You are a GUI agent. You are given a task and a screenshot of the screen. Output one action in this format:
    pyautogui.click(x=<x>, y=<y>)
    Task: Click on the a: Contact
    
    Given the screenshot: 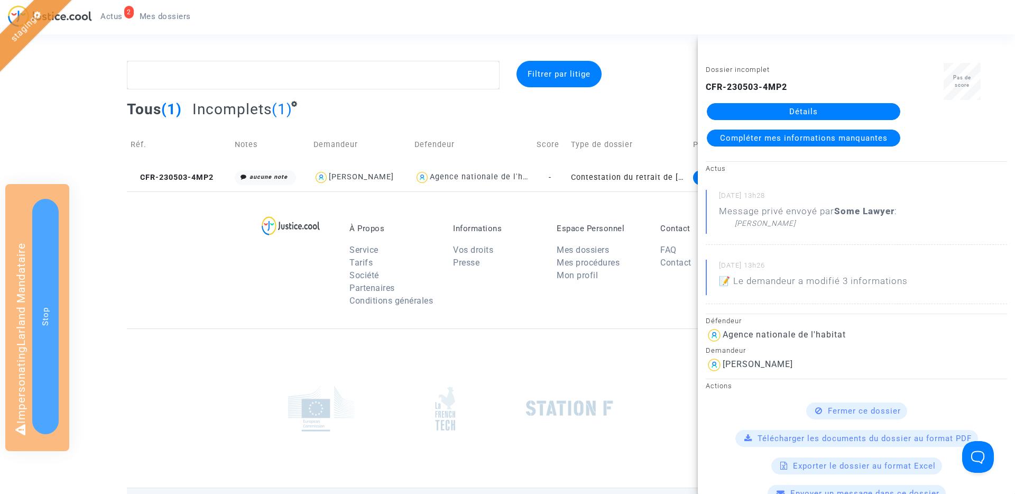 What is the action you would take?
    pyautogui.click(x=675, y=262)
    